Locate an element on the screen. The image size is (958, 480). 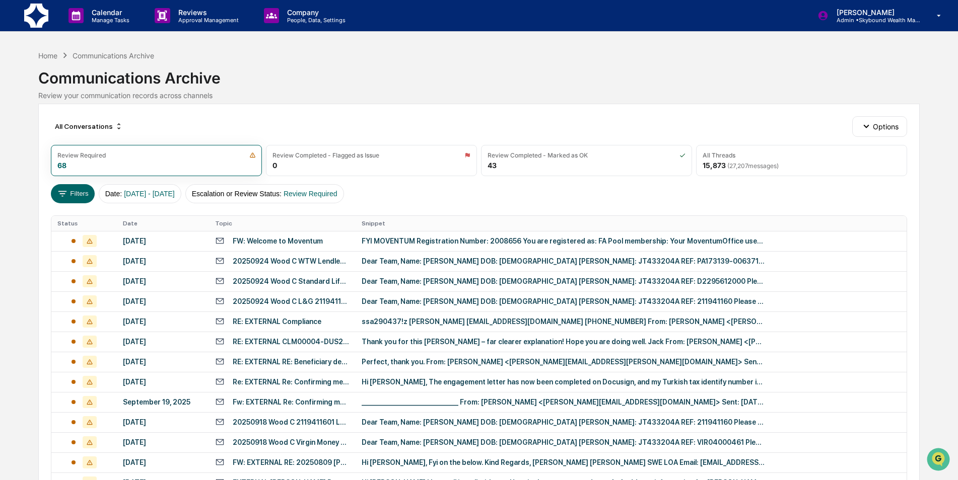
span: Preclearance is located at coordinates (42, 132).